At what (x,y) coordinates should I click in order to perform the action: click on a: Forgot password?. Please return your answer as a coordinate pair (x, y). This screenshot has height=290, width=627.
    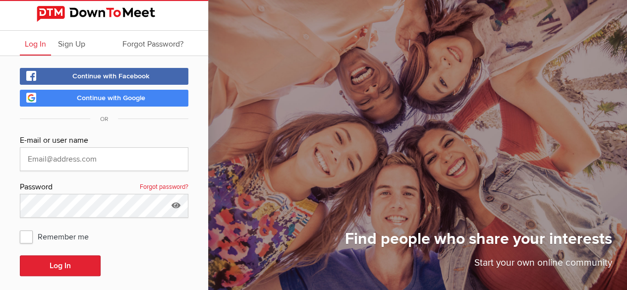
    Looking at the image, I should click on (164, 187).